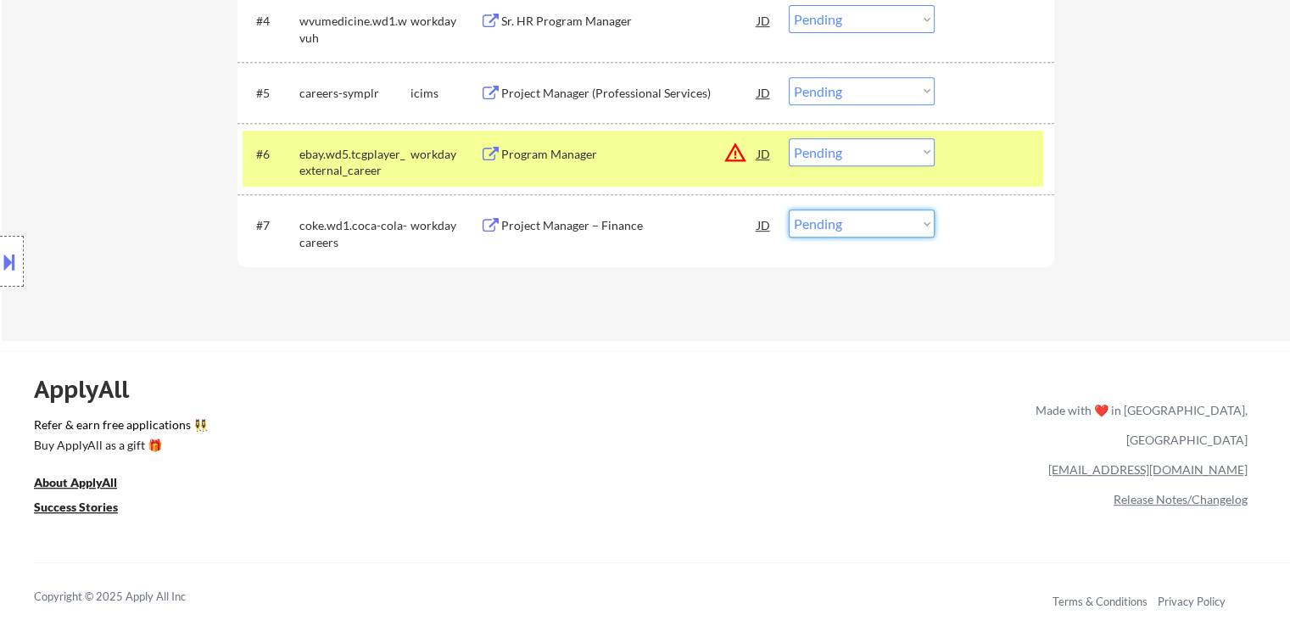 The image size is (1290, 626). Describe the element at coordinates (87, 509) in the screenshot. I see `a: Success Stories` at that location.